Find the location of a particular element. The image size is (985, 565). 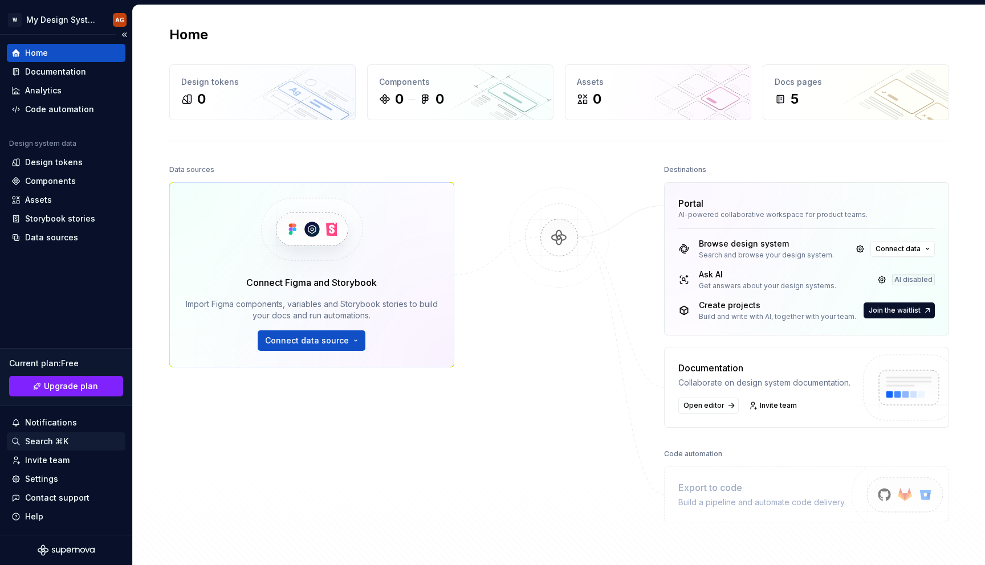

span: Join the waitlist is located at coordinates (894, 311).